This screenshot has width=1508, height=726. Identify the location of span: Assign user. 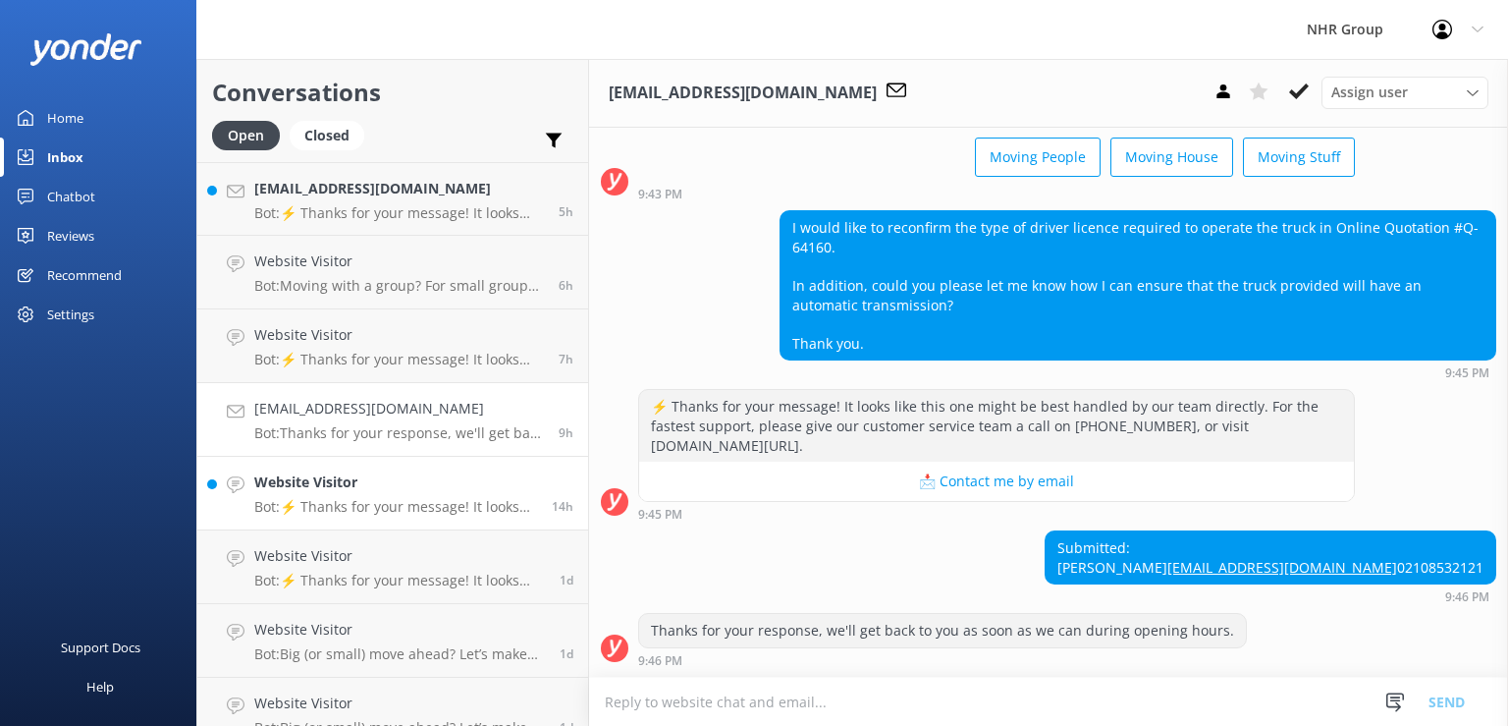
(1370, 92).